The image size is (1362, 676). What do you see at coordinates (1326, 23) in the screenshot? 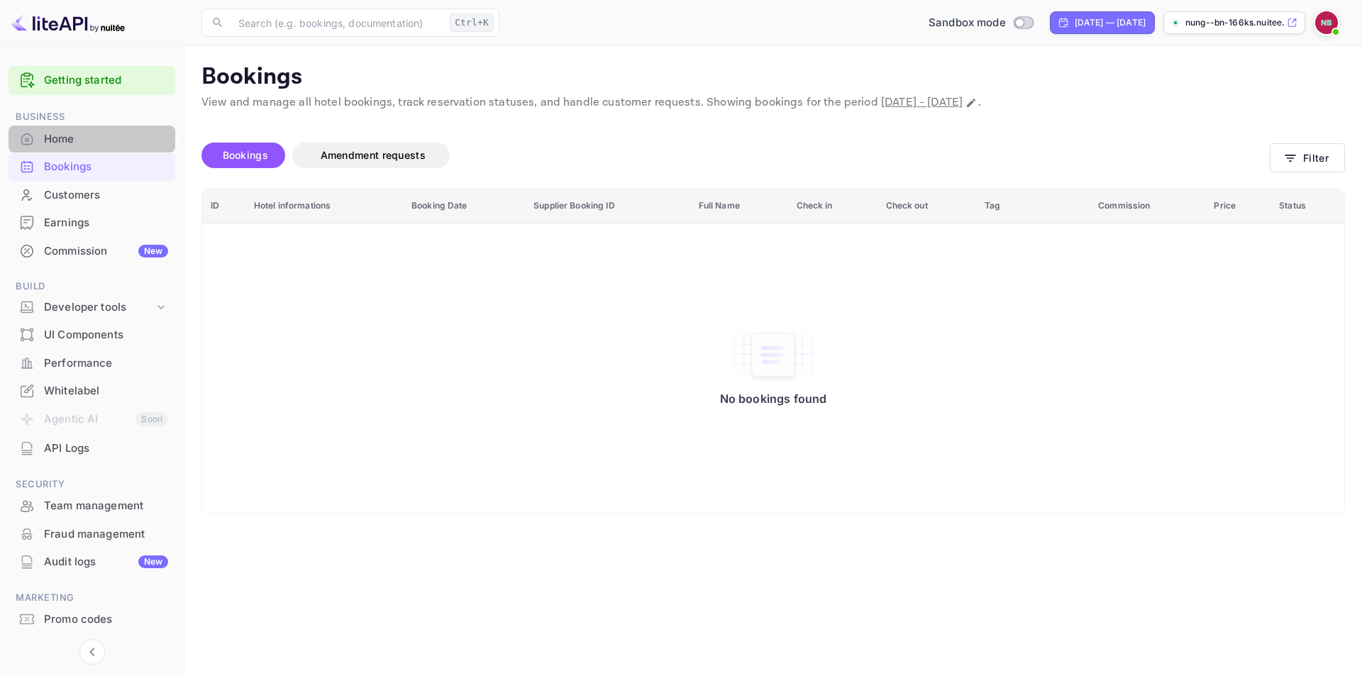
I see `img: Nung_ Bn` at bounding box center [1326, 23].